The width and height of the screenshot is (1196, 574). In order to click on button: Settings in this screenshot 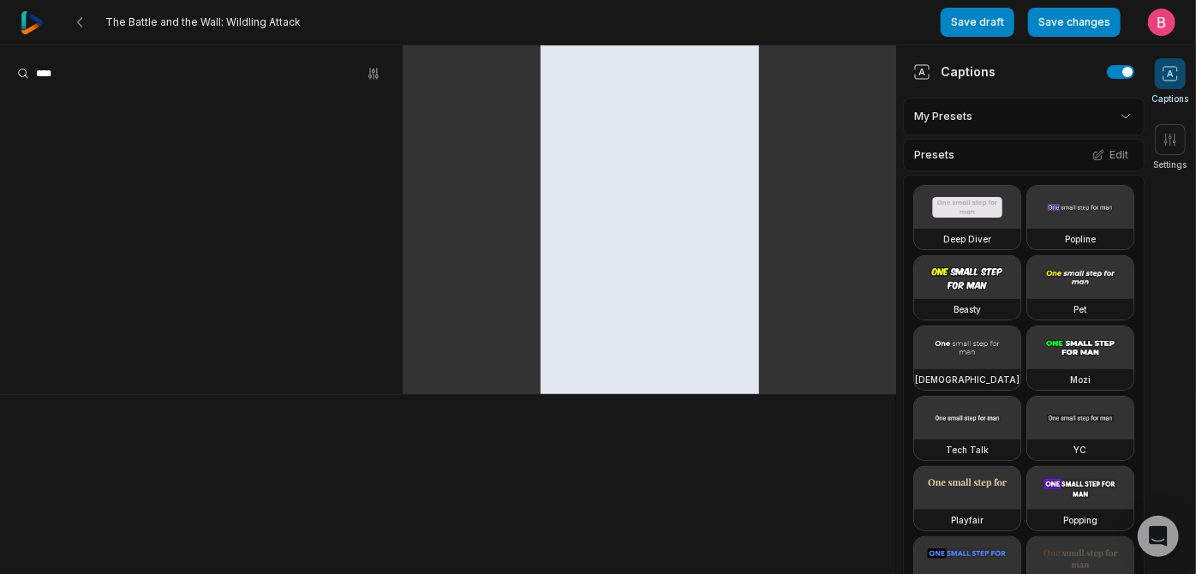, I will do `click(1171, 147)`.